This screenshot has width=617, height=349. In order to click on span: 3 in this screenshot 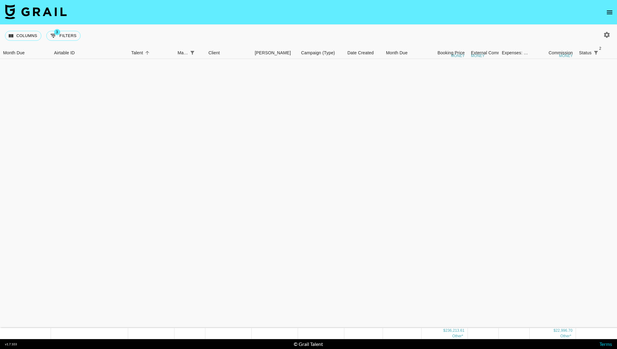, I will do `click(57, 32)`.